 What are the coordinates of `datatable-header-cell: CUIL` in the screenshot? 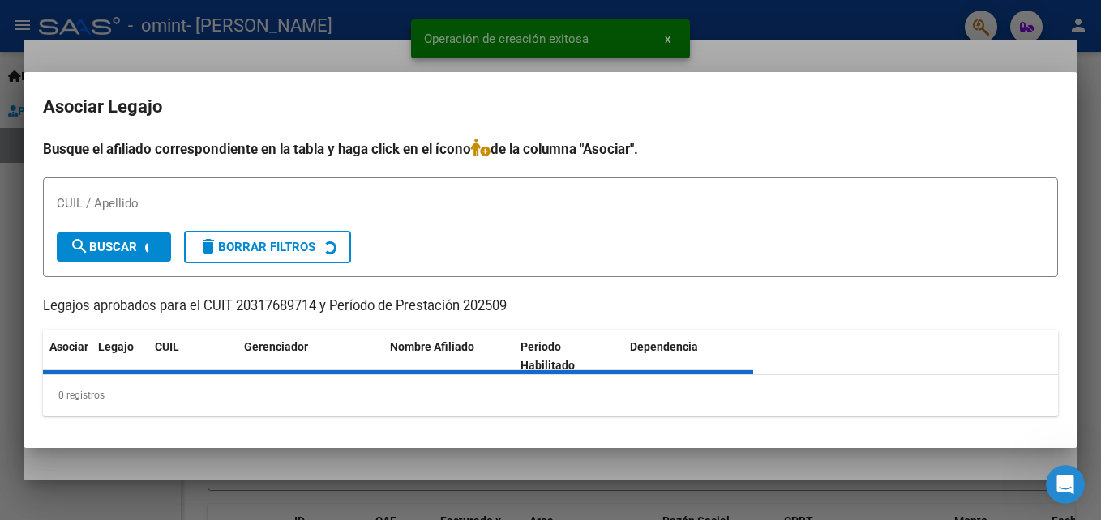 It's located at (193, 357).